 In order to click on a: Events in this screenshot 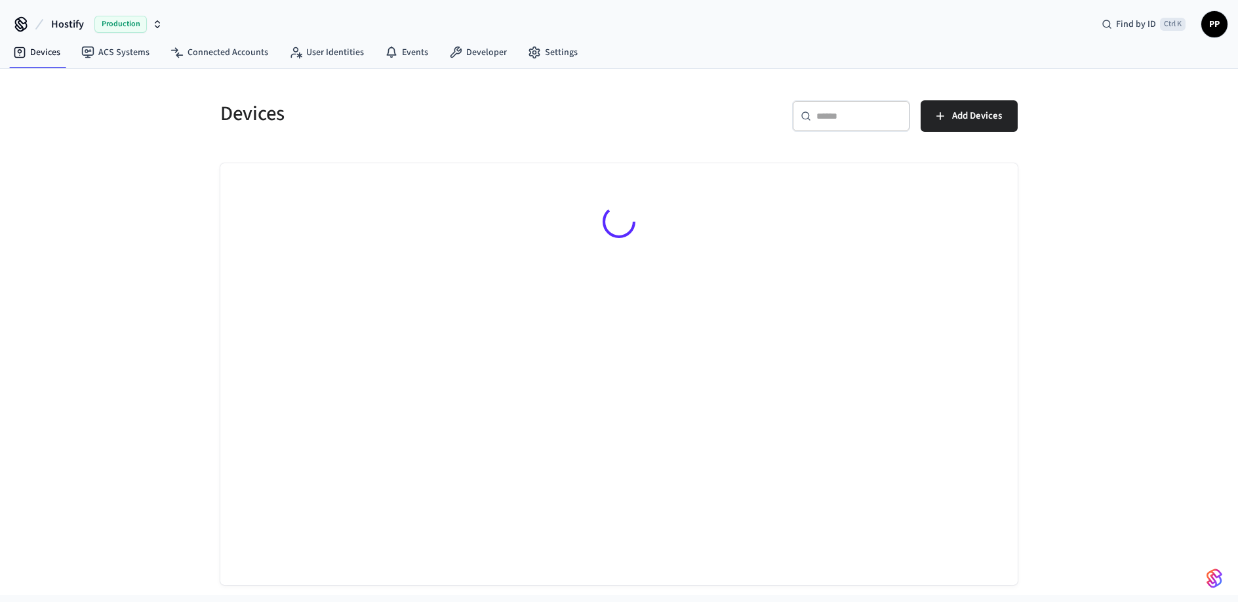, I will do `click(407, 52)`.